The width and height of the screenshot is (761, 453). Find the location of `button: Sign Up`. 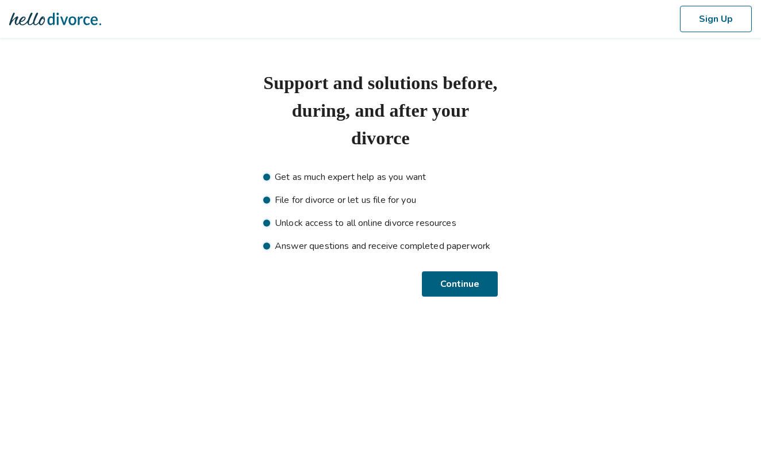

button: Sign Up is located at coordinates (715, 19).